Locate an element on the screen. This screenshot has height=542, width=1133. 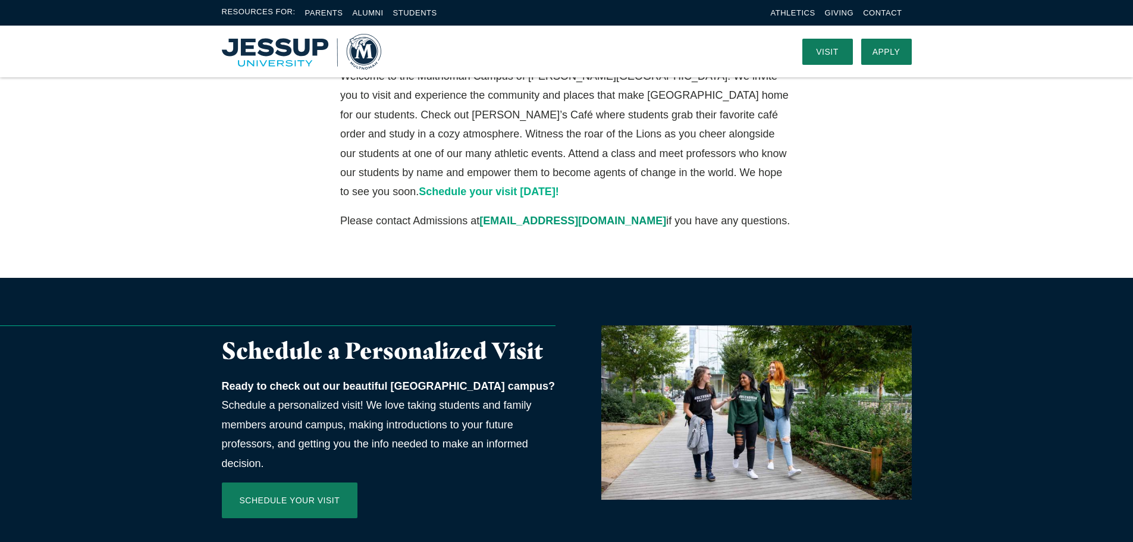
span: Resources For: is located at coordinates (259, 12).